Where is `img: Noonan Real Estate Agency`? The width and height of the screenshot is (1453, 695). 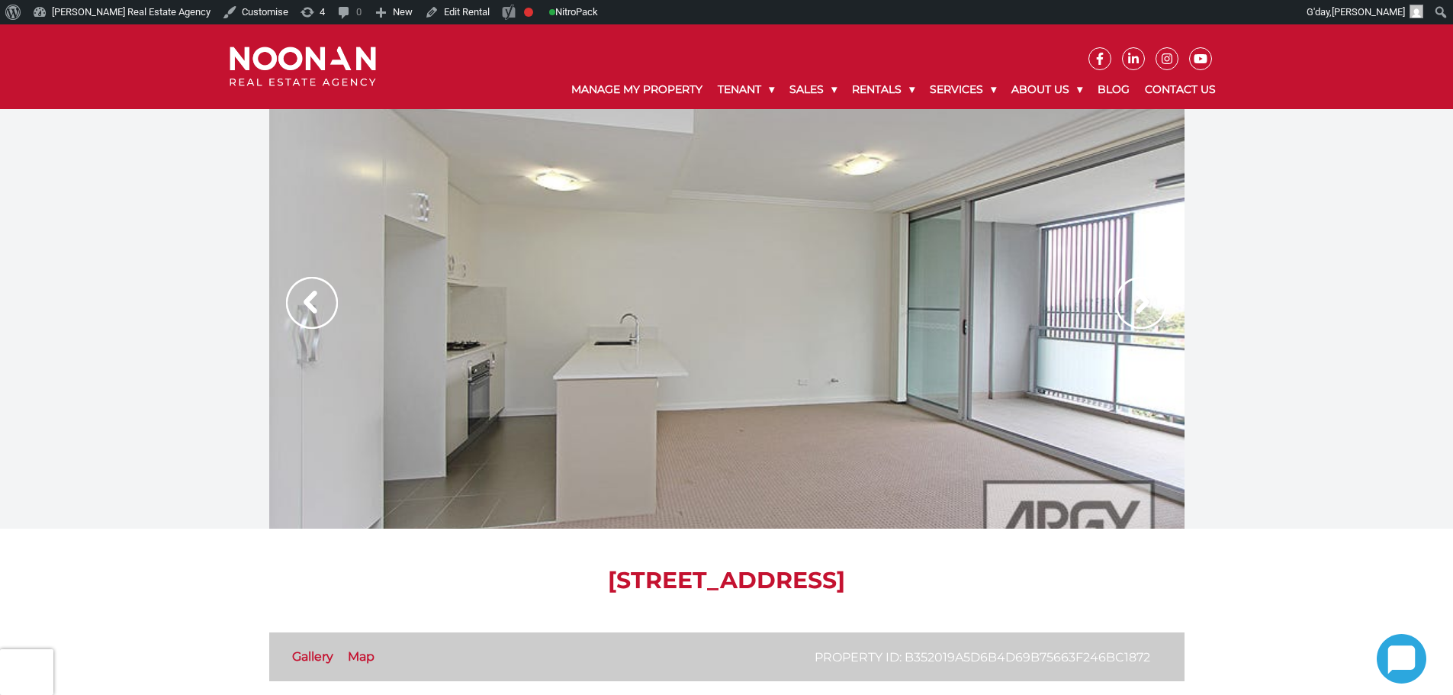
img: Noonan Real Estate Agency is located at coordinates (303, 66).